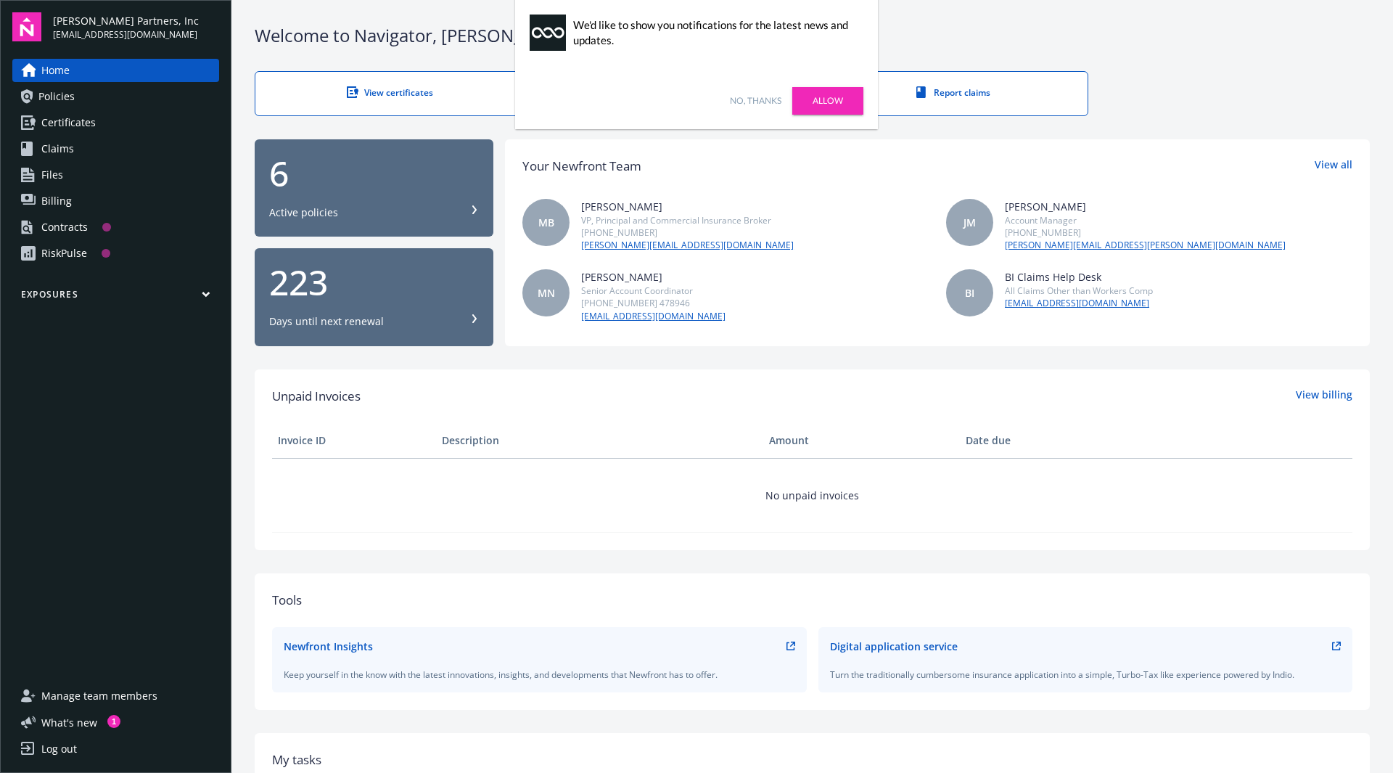  Describe the element at coordinates (582, 166) in the screenshot. I see `div: Your Newfront Team` at that location.